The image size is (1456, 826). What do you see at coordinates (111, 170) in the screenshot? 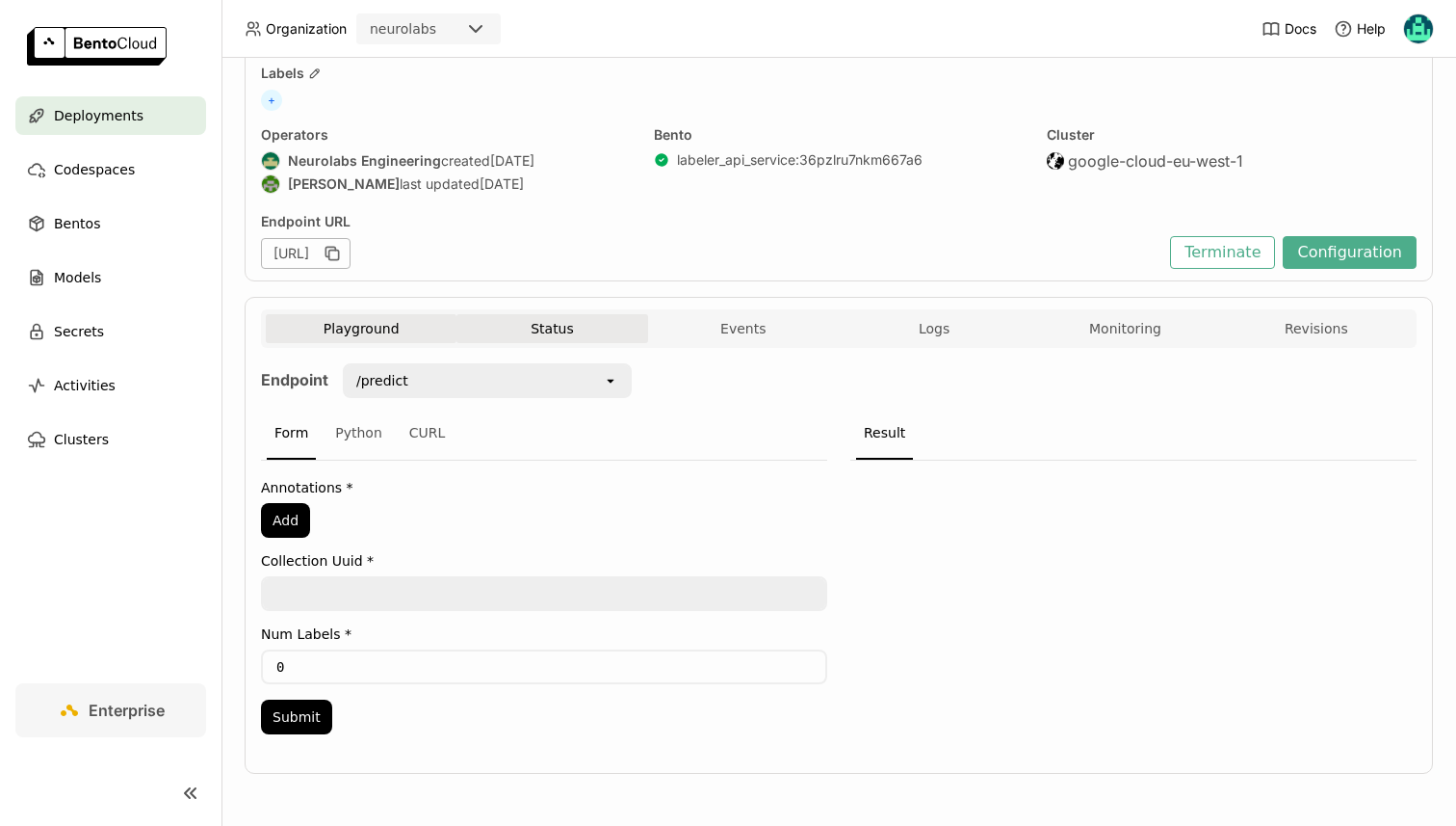
I see `a: Codespaces` at bounding box center [111, 170].